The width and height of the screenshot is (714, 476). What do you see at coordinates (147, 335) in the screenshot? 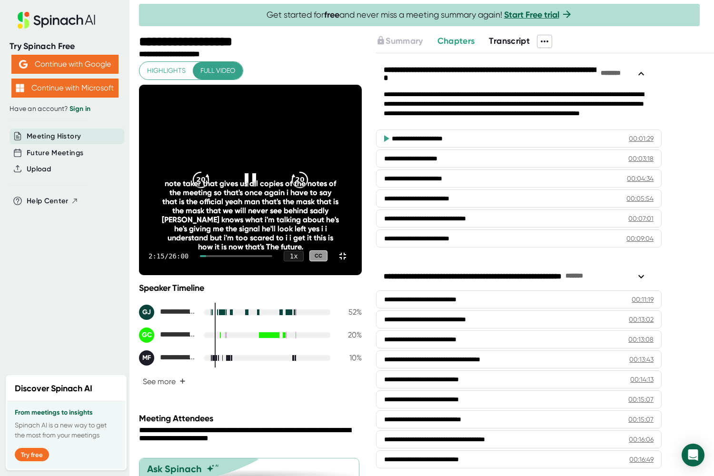
I see `div: GC` at bounding box center [147, 335].